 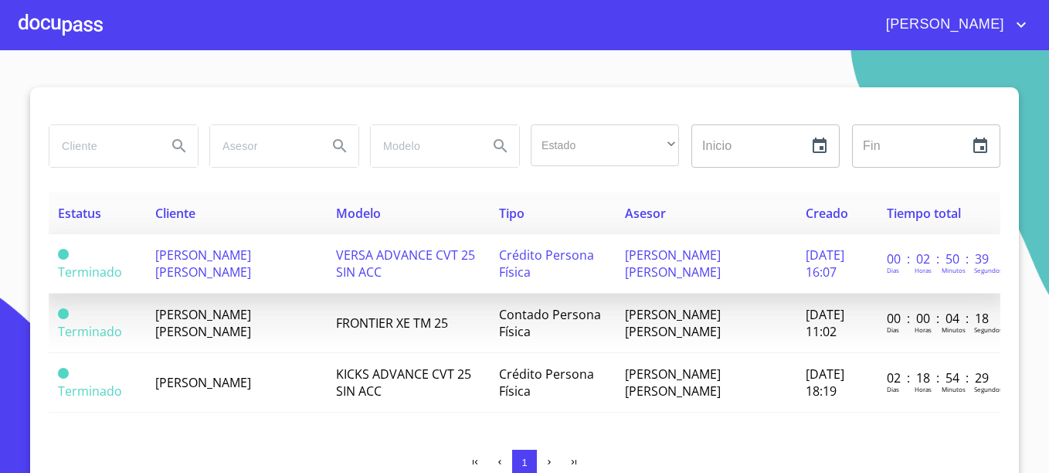 I want to click on span: Asesor, so click(x=645, y=213).